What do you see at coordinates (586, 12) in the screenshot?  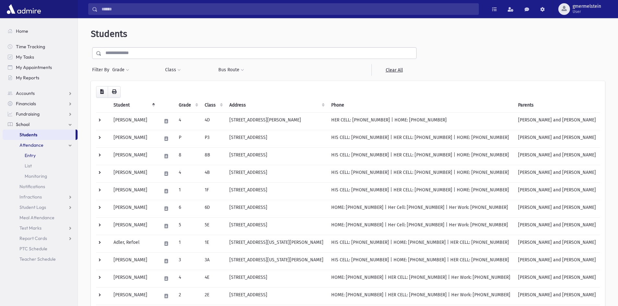 I see `span: User` at bounding box center [586, 12].